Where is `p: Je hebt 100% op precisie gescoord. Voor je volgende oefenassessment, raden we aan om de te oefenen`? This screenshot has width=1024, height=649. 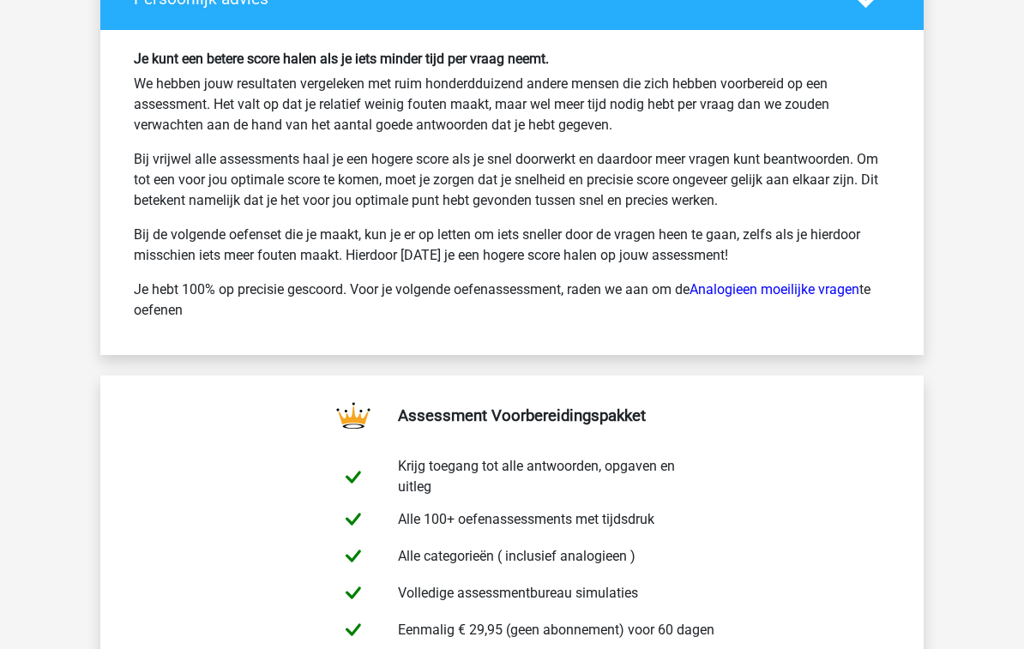 p: Je hebt 100% op precisie gescoord. Voor je volgende oefenassessment, raden we aan om de te oefenen is located at coordinates (512, 300).